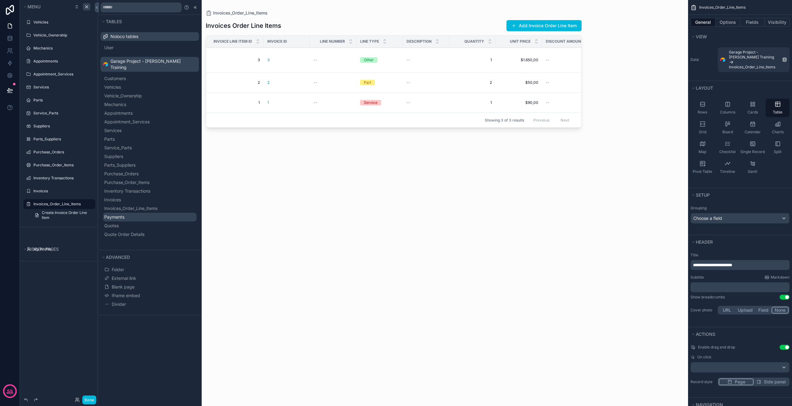  I want to click on label: Title, so click(740, 255).